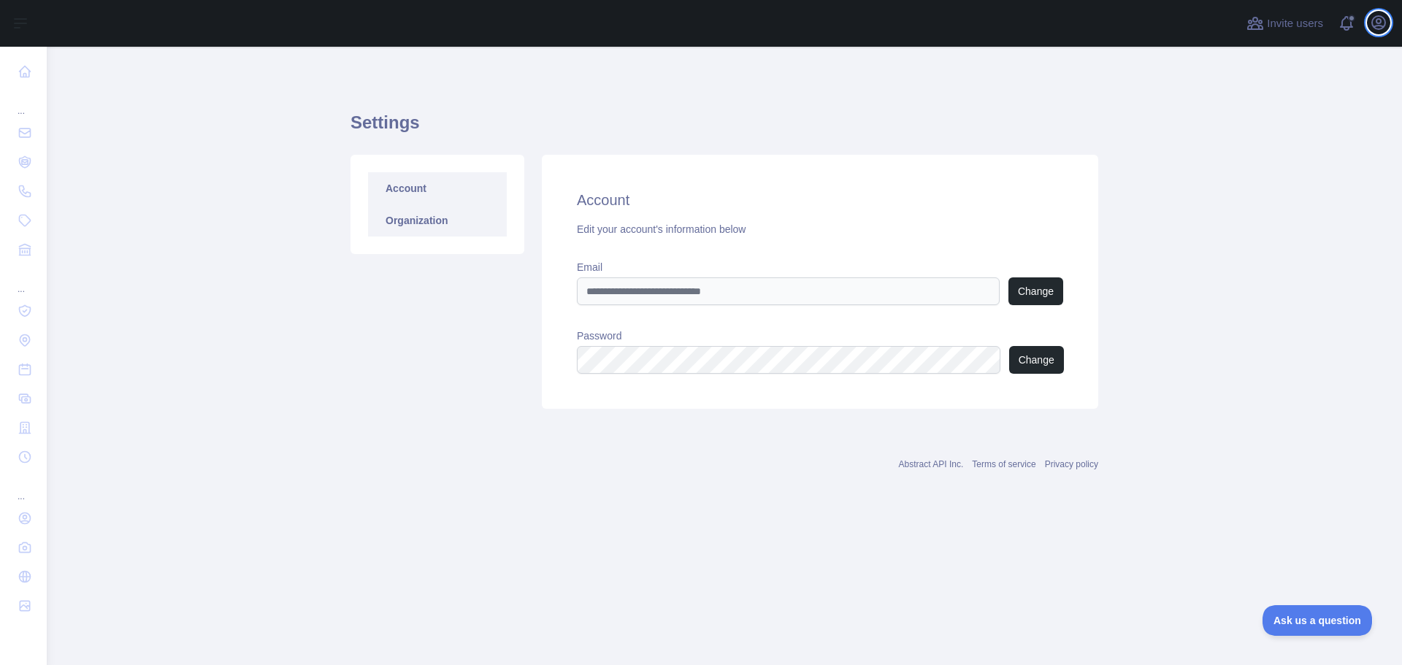  I want to click on a: Privacy policy, so click(1071, 464).